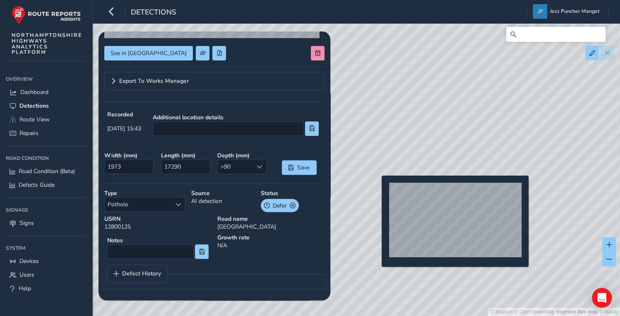 The width and height of the screenshot is (620, 316). What do you see at coordinates (575, 11) in the screenshot?
I see `span: Jezz Puncher Manget` at bounding box center [575, 11].